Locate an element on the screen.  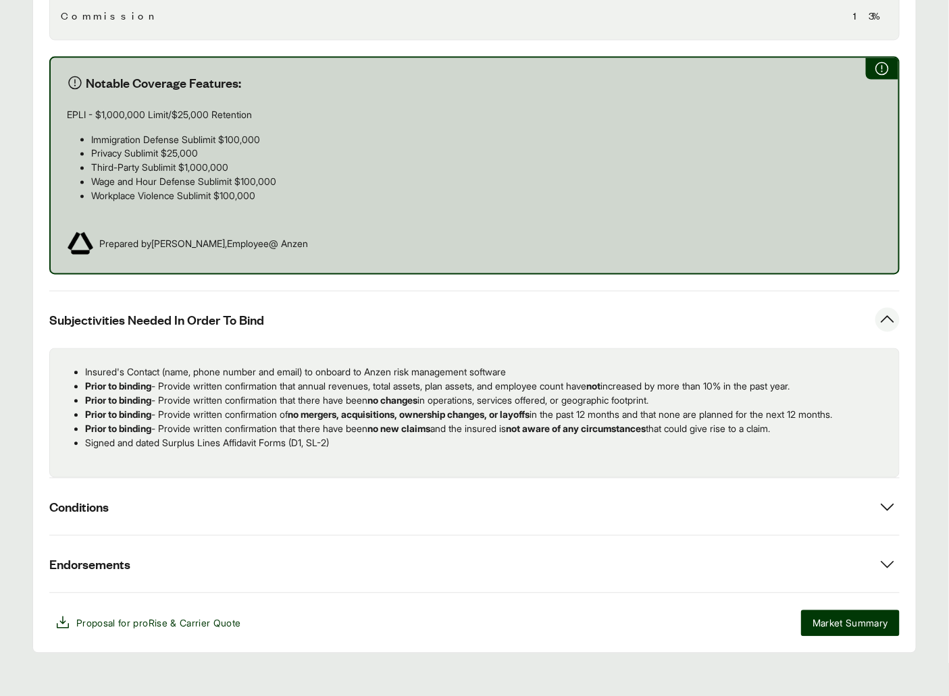
span: Market Summary is located at coordinates (850, 624).